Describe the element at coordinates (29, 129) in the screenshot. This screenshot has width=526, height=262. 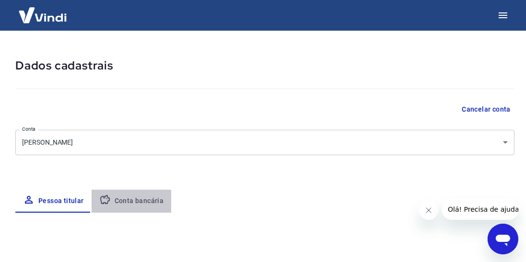
I see `label: Conta` at that location.